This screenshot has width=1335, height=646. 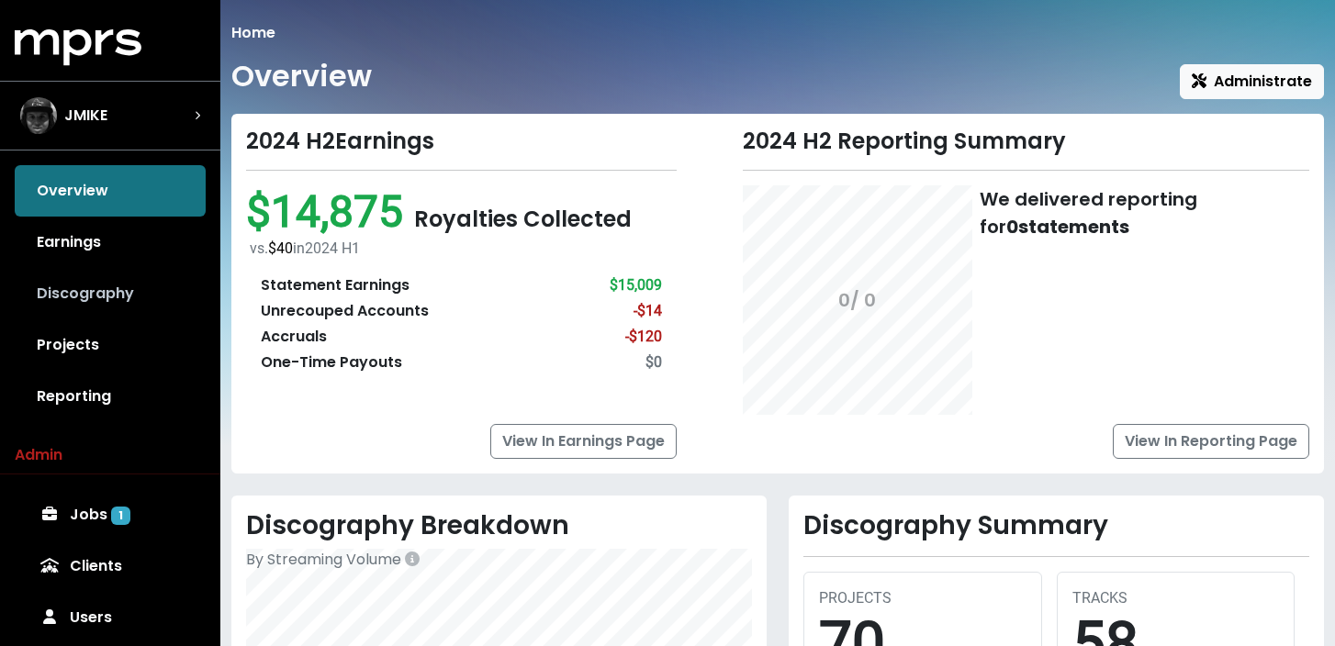 What do you see at coordinates (331, 363) in the screenshot?
I see `div: One-Time Payouts` at bounding box center [331, 363].